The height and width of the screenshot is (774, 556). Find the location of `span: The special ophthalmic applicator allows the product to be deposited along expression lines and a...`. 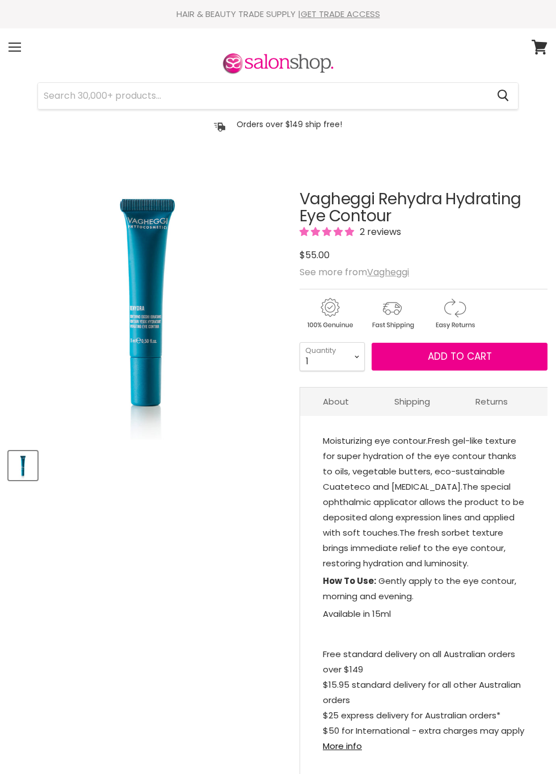

span: The special ophthalmic applicator allows the product to be deposited along expression lines and a... is located at coordinates (423, 510).